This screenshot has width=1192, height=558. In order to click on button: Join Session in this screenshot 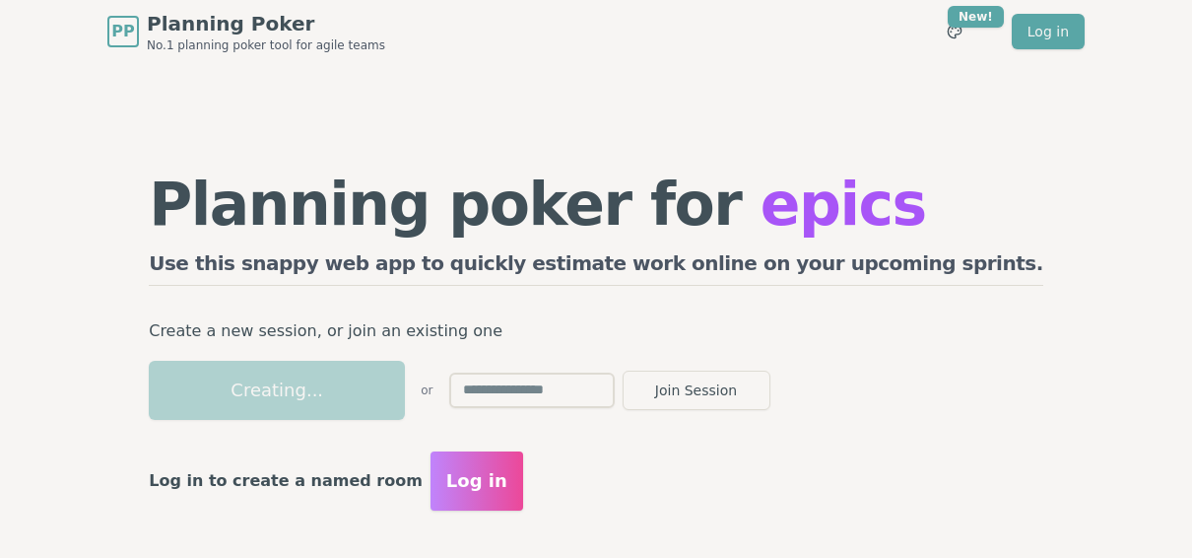, I will do `click(697, 390)`.